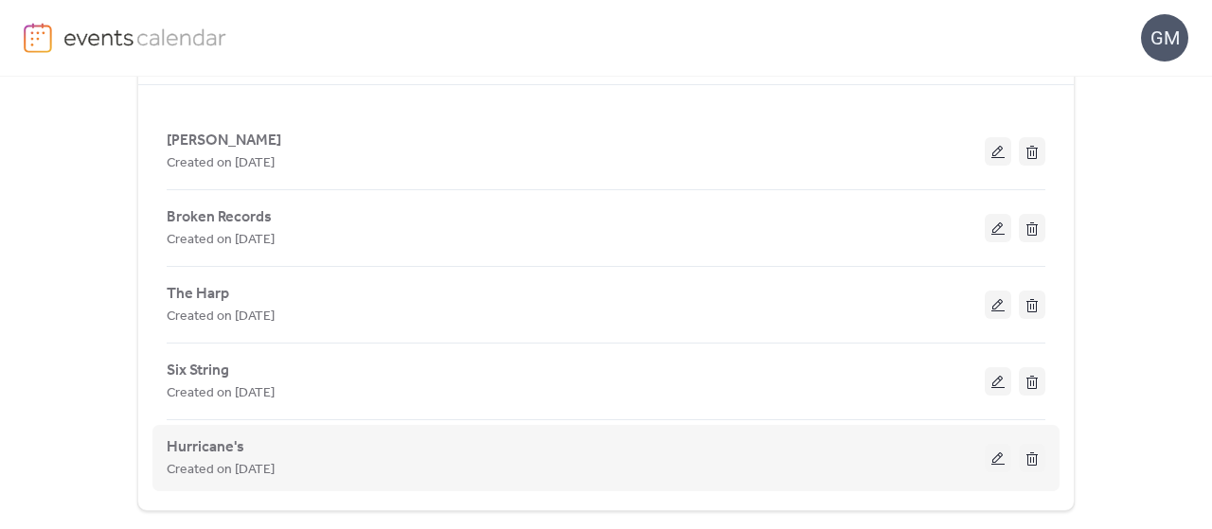  Describe the element at coordinates (38, 38) in the screenshot. I see `img: logo` at that location.